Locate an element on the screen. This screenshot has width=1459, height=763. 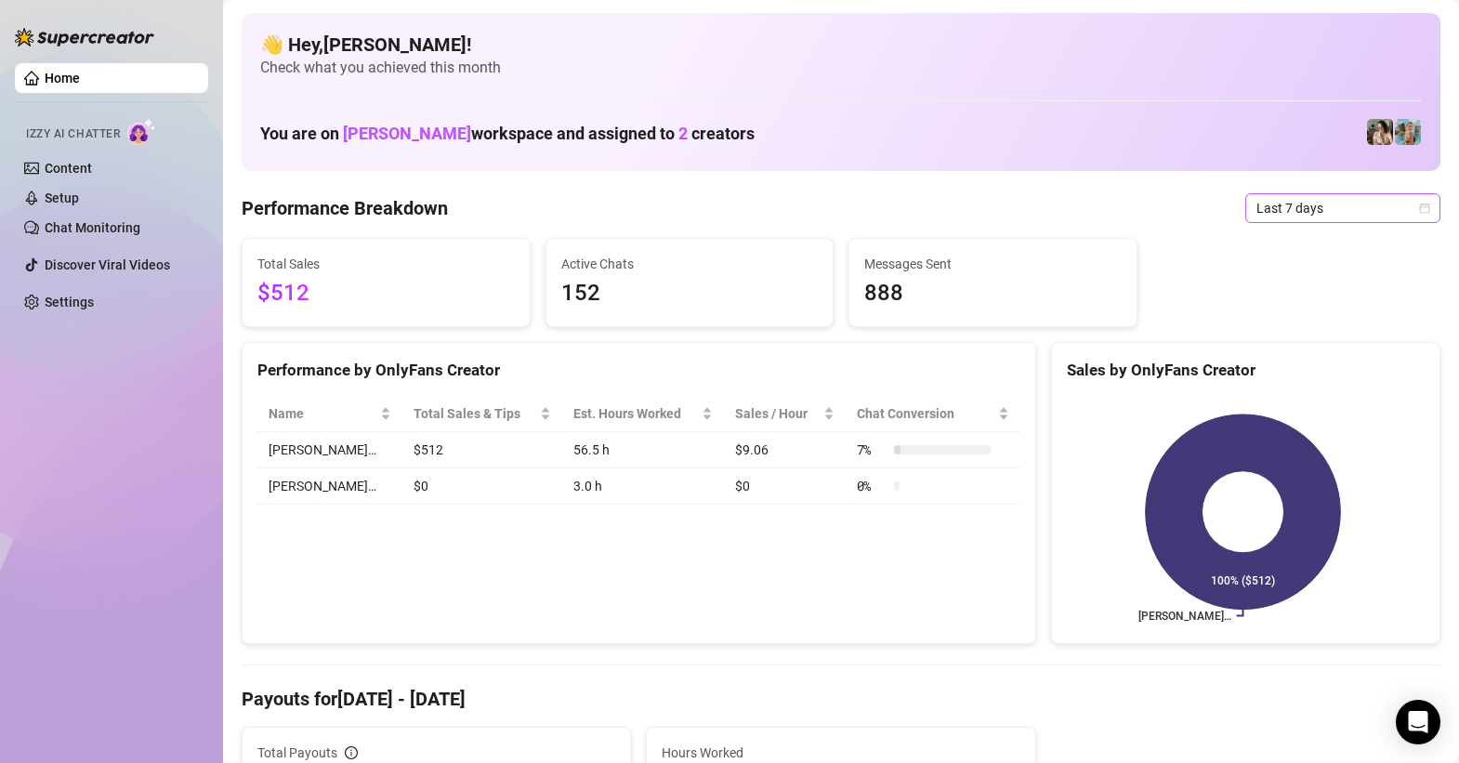
th: Total Sales & Tips is located at coordinates (482, 414).